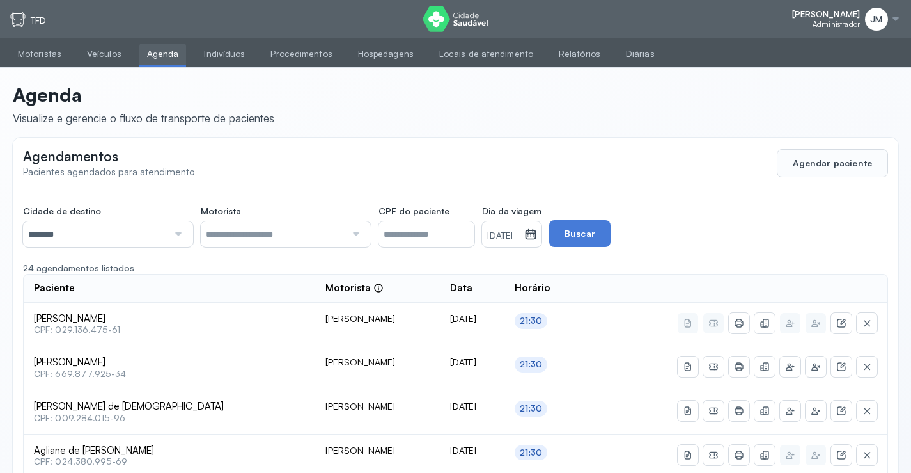 The height and width of the screenshot is (473, 911). Describe the element at coordinates (169, 329) in the screenshot. I see `span: CPF: 029.136.475-61` at that location.